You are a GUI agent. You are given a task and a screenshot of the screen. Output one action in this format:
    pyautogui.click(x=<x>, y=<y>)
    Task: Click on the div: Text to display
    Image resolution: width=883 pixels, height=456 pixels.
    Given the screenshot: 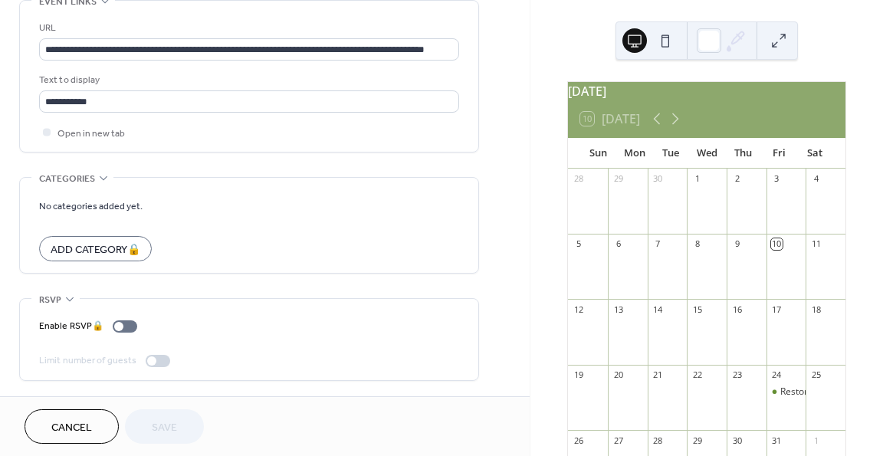 What is the action you would take?
    pyautogui.click(x=248, y=80)
    